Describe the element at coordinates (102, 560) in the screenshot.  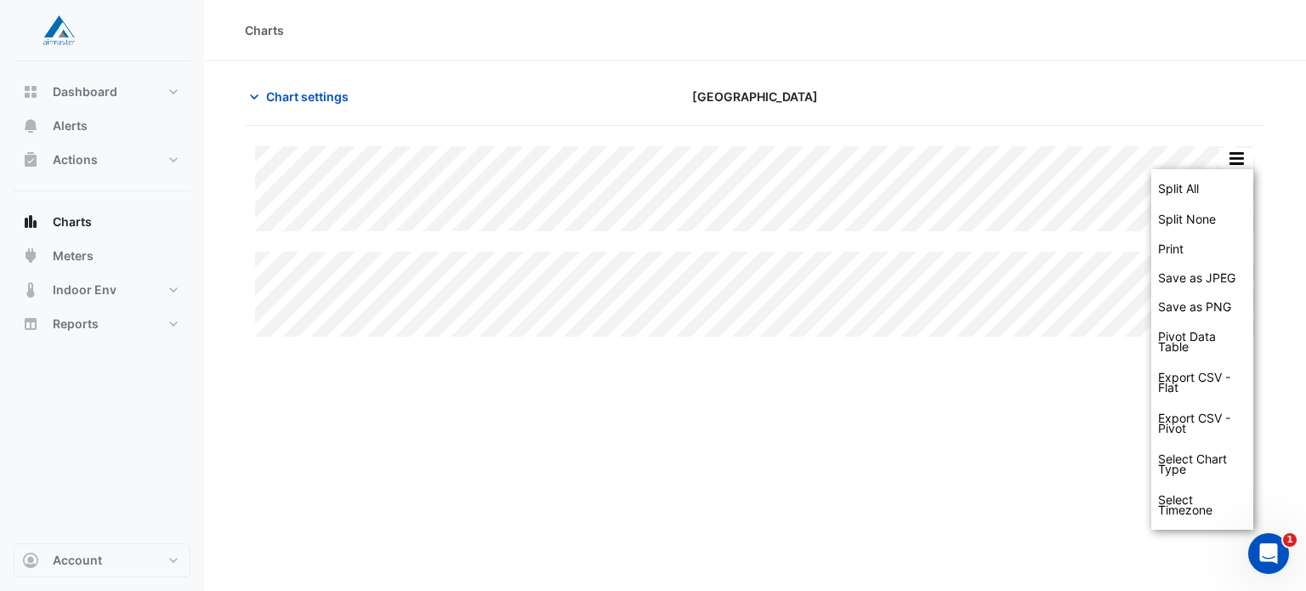
I see `button: Account` at that location.